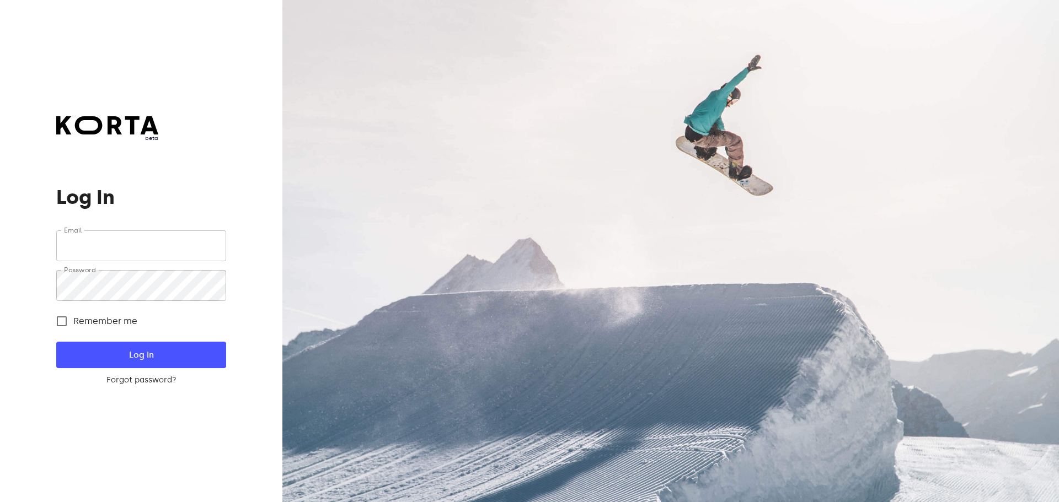 The image size is (1059, 502). What do you see at coordinates (141, 355) in the screenshot?
I see `button: Log In` at bounding box center [141, 355].